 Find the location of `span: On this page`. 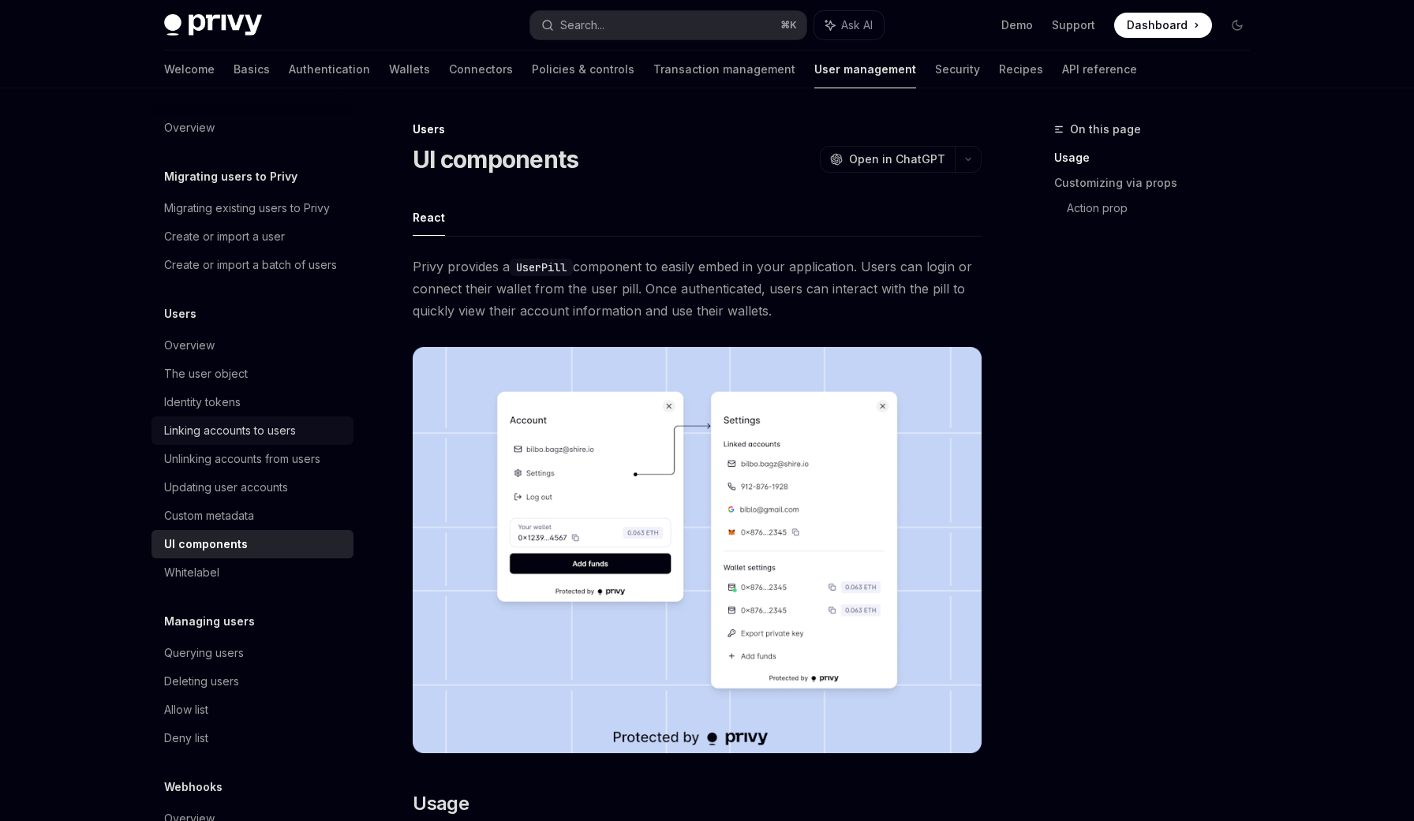

span: On this page is located at coordinates (1105, 129).